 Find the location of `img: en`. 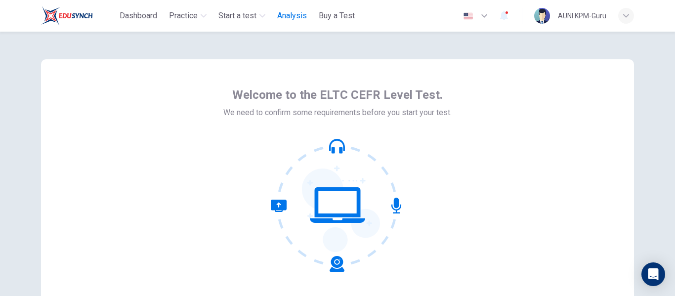

img: en is located at coordinates (468, 16).